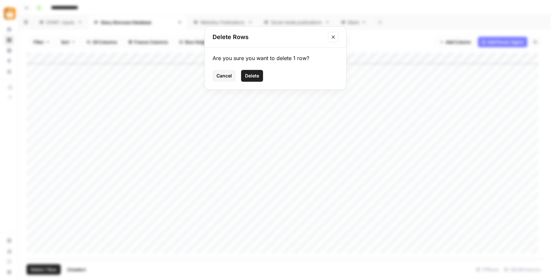  Describe the element at coordinates (252, 76) in the screenshot. I see `span: Delete` at that location.